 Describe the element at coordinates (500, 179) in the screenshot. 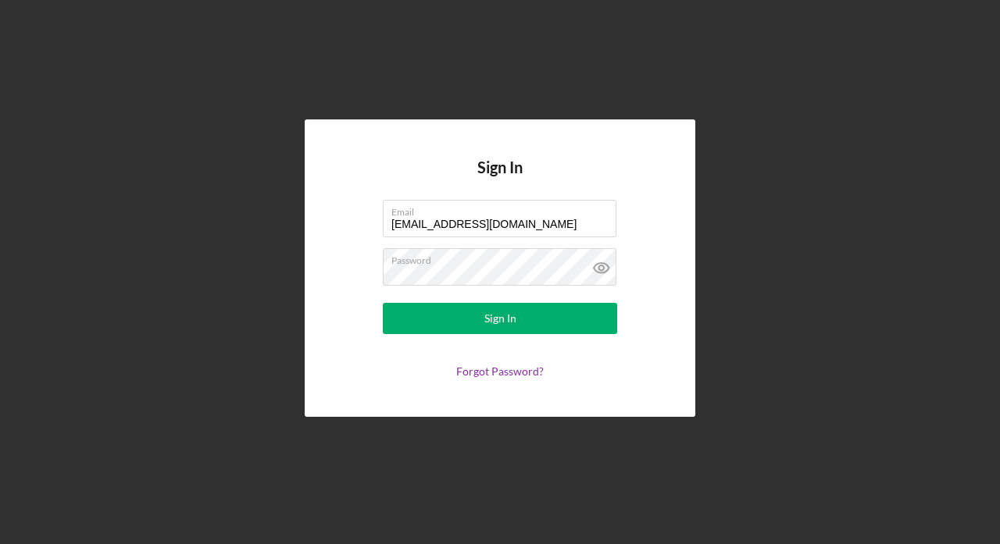

I see `h4: Sign In` at that location.